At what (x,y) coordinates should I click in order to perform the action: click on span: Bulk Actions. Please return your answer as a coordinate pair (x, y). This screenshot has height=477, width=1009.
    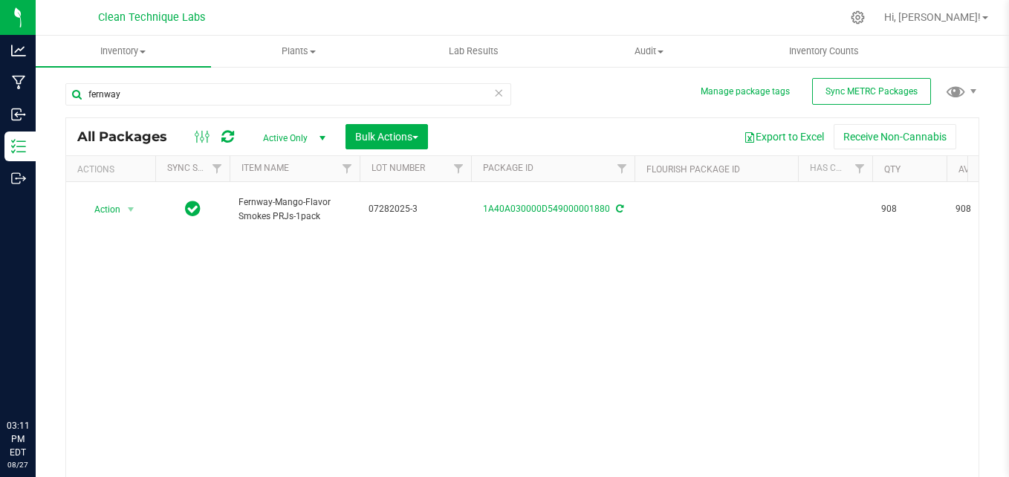
    Looking at the image, I should click on (386, 137).